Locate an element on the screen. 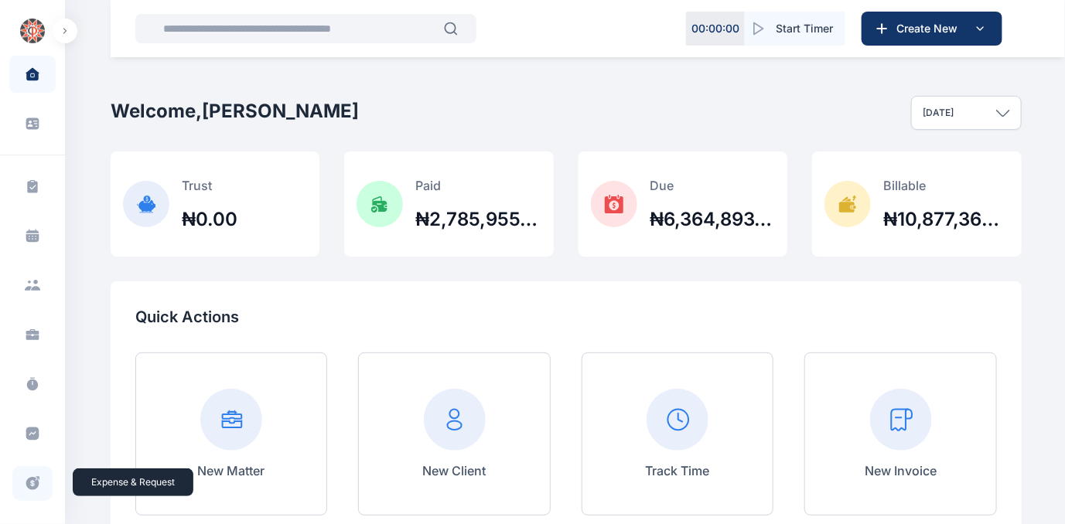 The height and width of the screenshot is (524, 1065). p: 00 : 00 : 00 is located at coordinates (715, 29).